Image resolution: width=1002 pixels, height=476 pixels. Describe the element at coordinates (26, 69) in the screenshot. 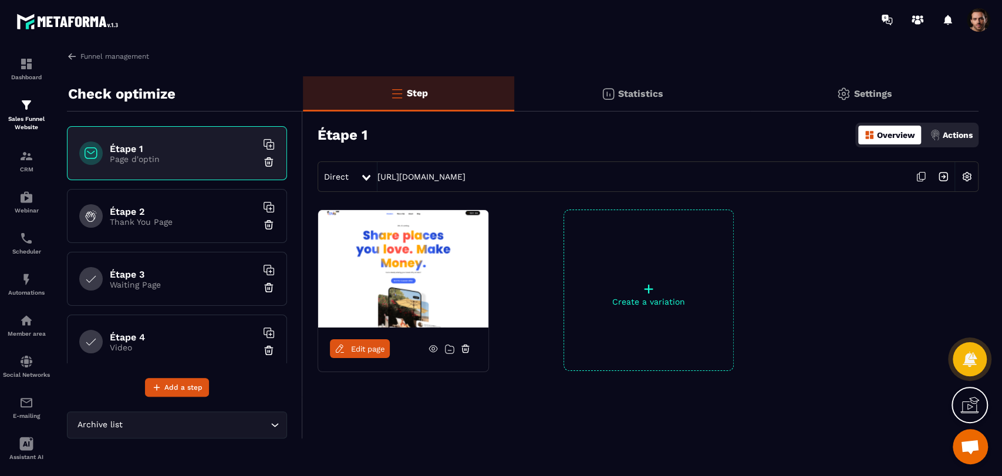

I see `a: formationformationDashboard` at that location.